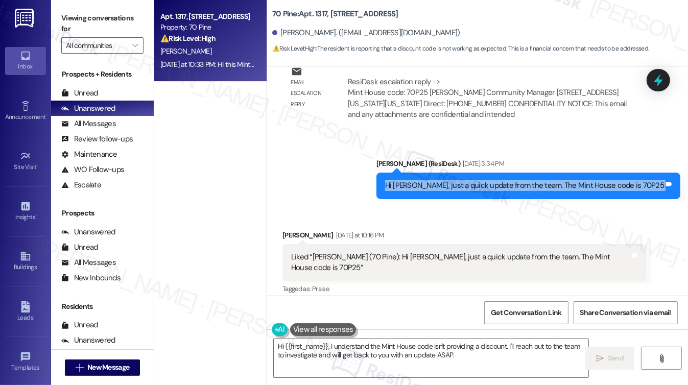 Image resolution: width=688 pixels, height=385 pixels. I want to click on a: Templates •, so click(26, 362).